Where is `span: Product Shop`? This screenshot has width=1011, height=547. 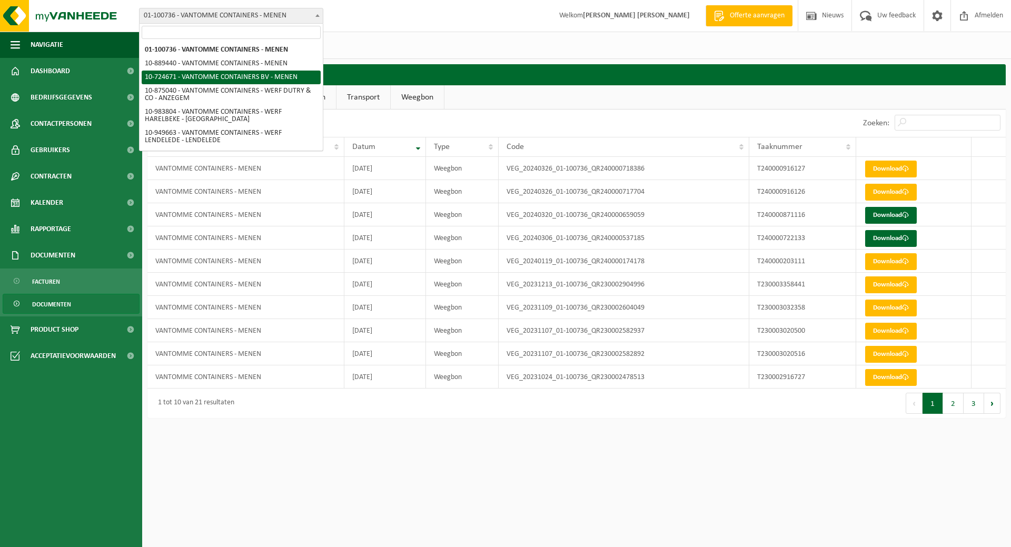
span: Product Shop is located at coordinates (54, 330).